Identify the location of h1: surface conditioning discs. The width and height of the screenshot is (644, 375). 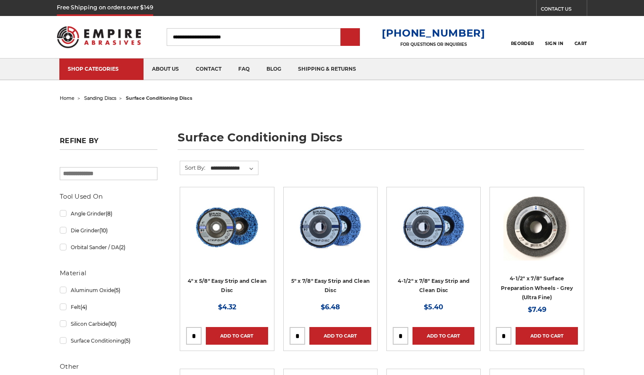
(381, 141).